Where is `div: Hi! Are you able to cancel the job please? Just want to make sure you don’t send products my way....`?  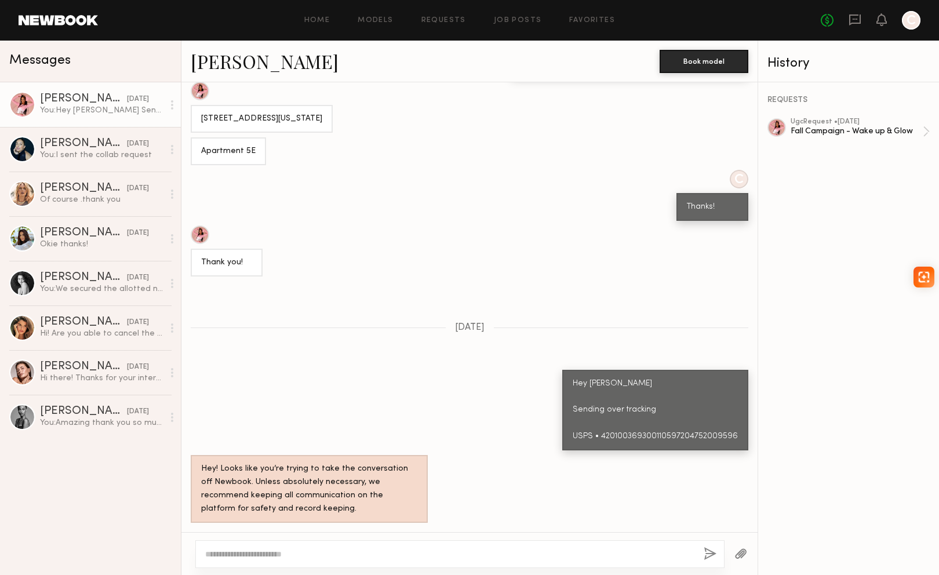
div: Hi! Are you able to cancel the job please? Just want to make sure you don’t send products my way.... is located at coordinates (101, 333).